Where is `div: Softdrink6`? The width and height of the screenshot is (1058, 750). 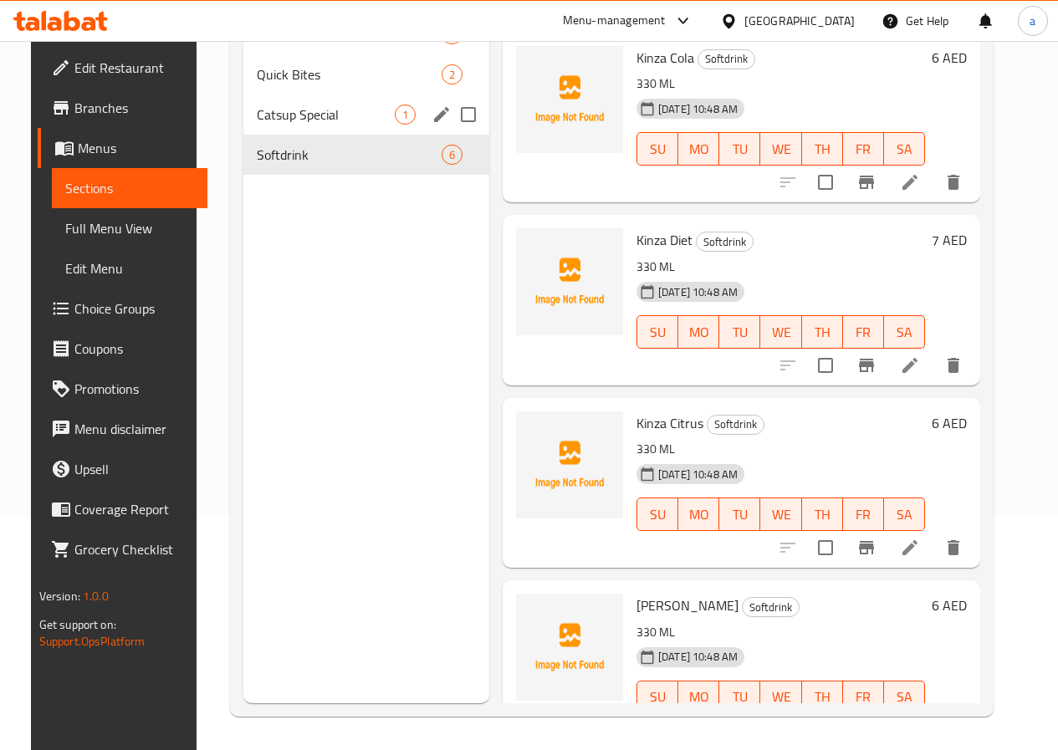 div: Softdrink6 is located at coordinates (366, 155).